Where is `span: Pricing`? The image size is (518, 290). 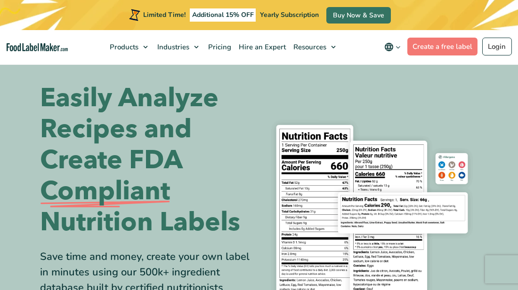 span: Pricing is located at coordinates (218, 47).